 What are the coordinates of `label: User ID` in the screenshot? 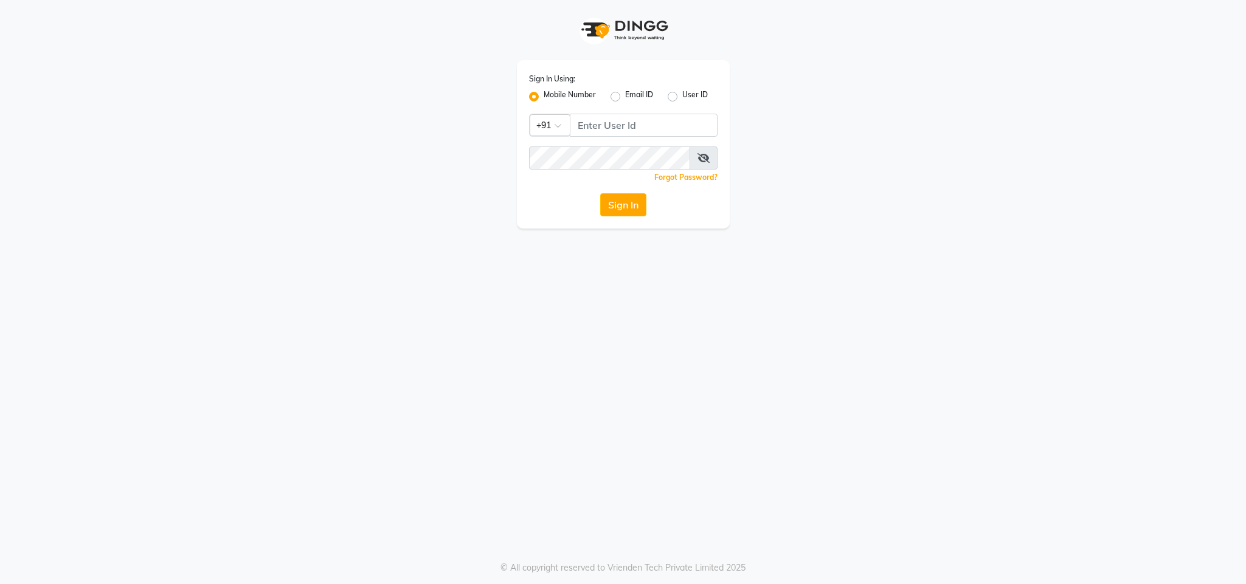 It's located at (695, 97).